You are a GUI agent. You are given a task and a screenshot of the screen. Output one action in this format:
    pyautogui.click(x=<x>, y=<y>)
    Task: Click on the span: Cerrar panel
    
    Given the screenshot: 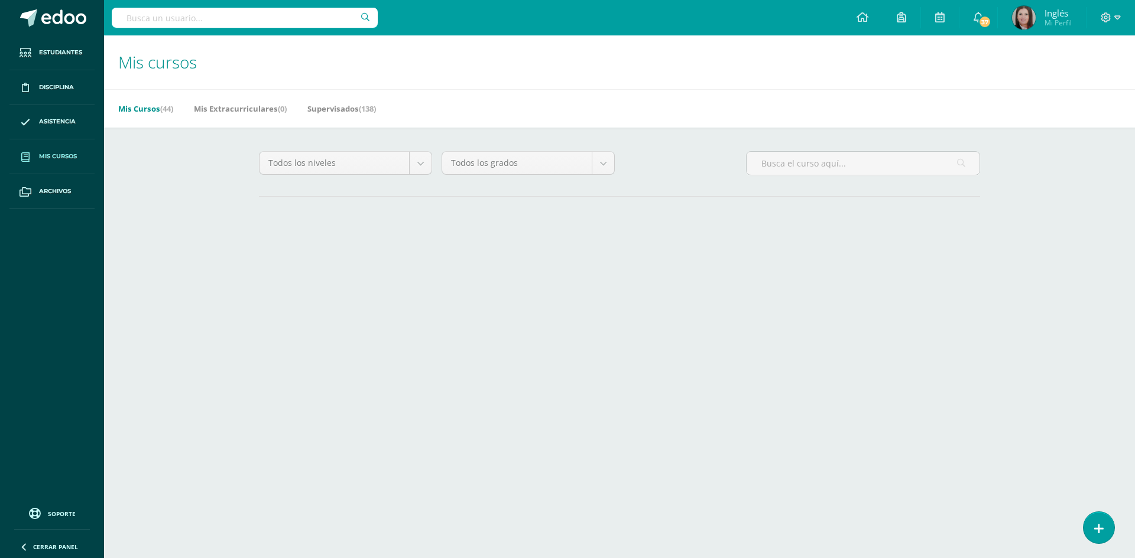 What is the action you would take?
    pyautogui.click(x=56, y=547)
    